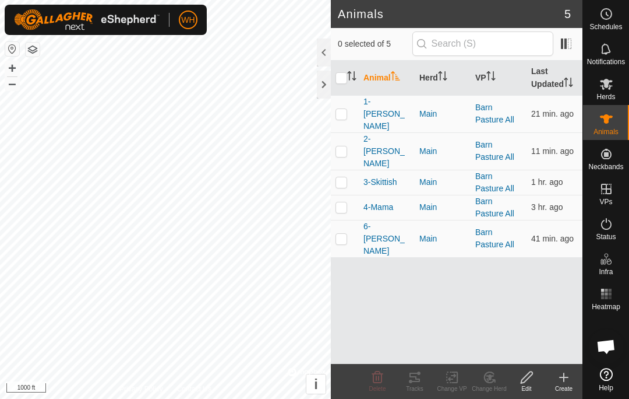 The height and width of the screenshot is (399, 629). I want to click on th: Animal, so click(387, 78).